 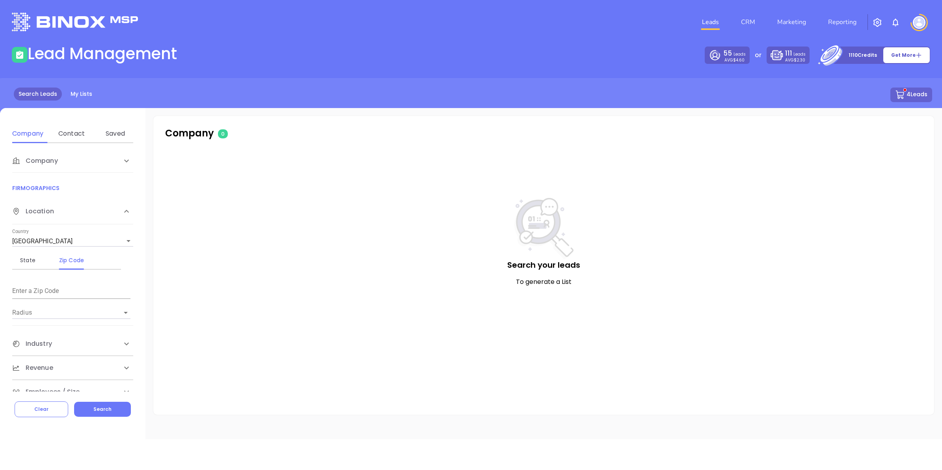 I want to click on button: Open, so click(x=126, y=312).